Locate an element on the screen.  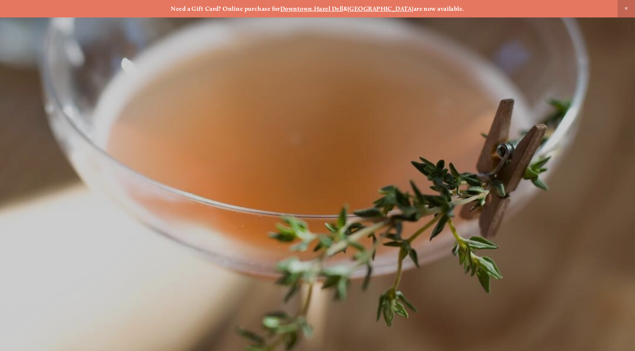
a: Hazel Dell is located at coordinates (329, 9).